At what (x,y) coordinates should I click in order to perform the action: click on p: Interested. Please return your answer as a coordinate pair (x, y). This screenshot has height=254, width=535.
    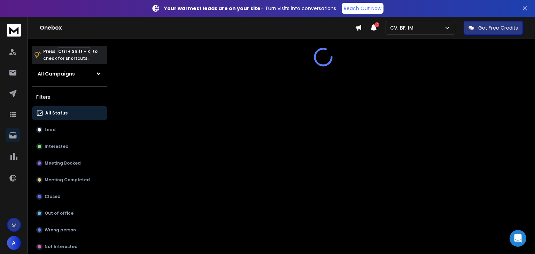
    Looking at the image, I should click on (56, 147).